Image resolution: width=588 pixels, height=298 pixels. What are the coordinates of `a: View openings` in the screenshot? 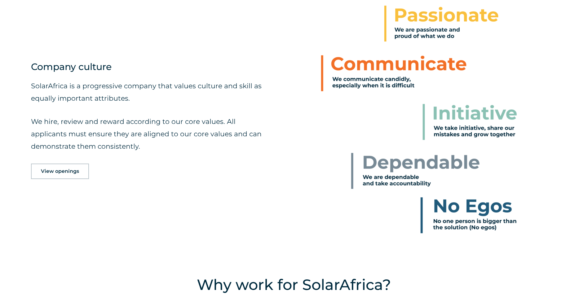 It's located at (60, 171).